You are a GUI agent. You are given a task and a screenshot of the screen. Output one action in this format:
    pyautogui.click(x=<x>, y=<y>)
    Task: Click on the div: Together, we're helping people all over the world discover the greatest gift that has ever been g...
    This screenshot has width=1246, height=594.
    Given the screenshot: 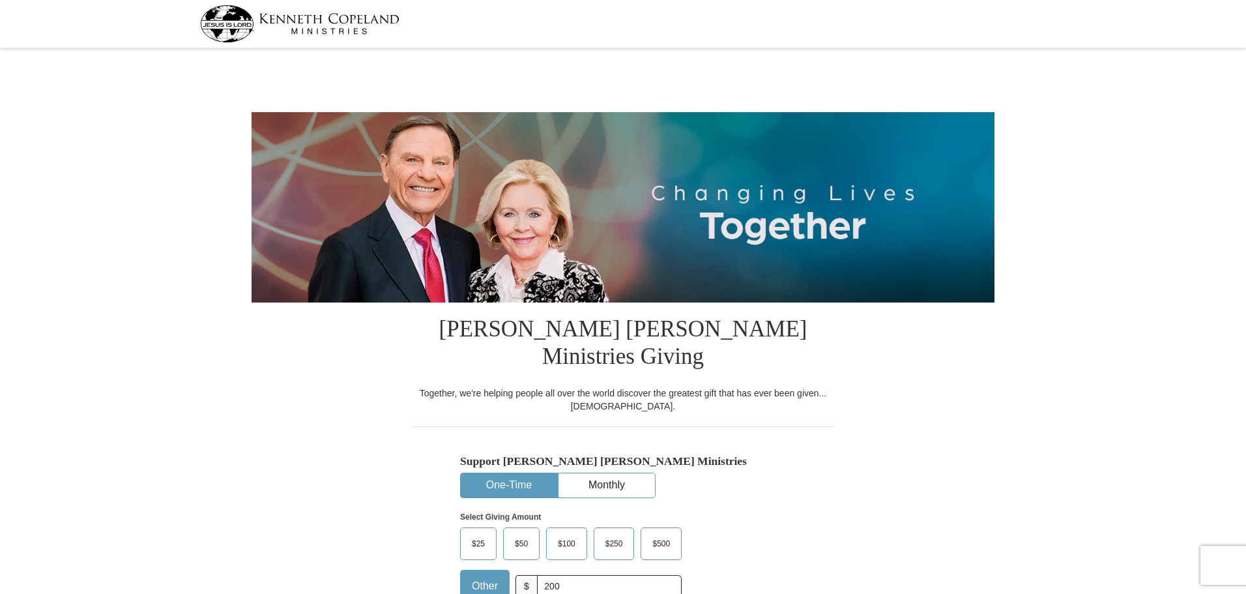 What is the action you would take?
    pyautogui.click(x=623, y=399)
    